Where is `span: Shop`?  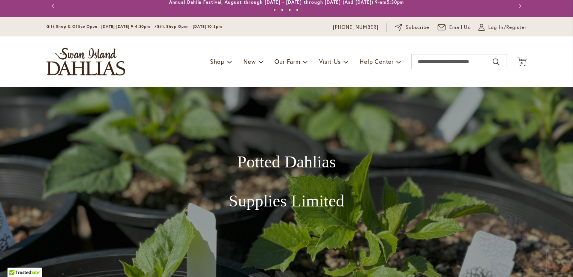 span: Shop is located at coordinates (217, 61).